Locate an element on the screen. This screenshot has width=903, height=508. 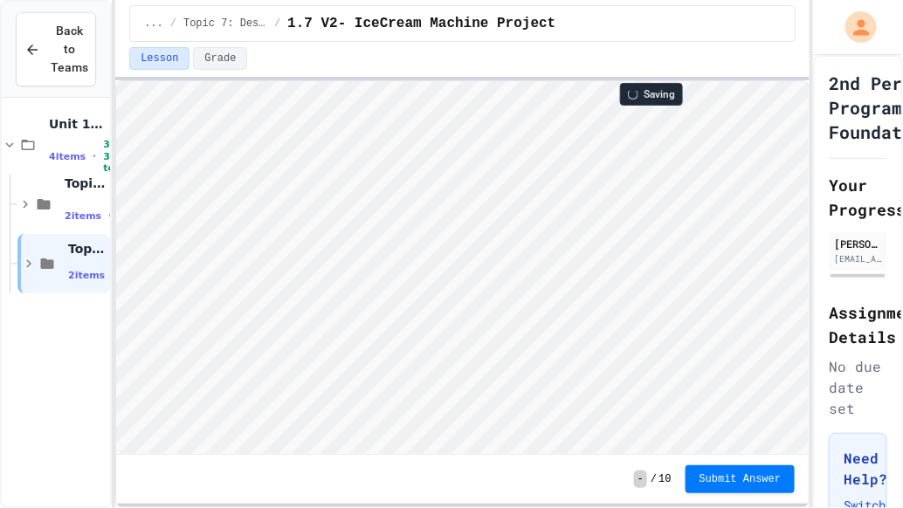
h2: Your Progress is located at coordinates (858, 197).